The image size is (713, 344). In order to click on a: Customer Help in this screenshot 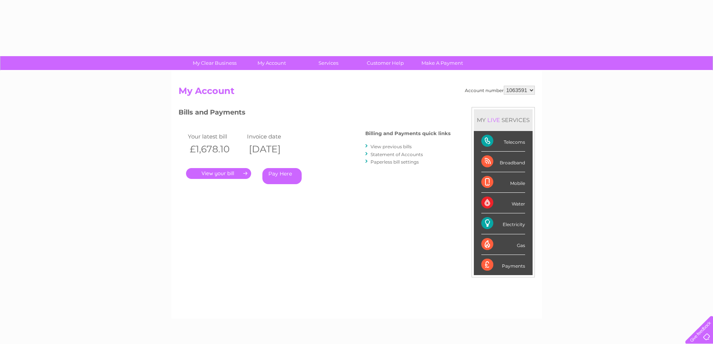, I will do `click(385, 63)`.